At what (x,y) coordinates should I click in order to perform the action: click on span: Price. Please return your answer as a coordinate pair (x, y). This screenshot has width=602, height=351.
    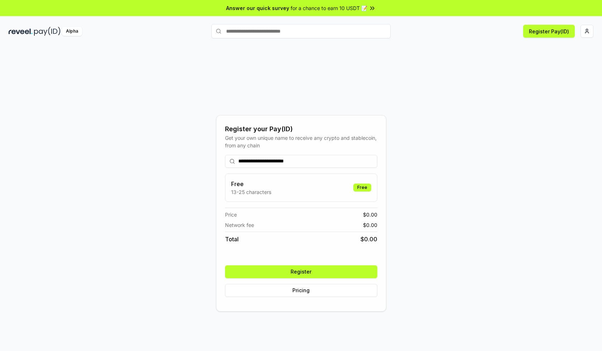
    Looking at the image, I should click on (231, 214).